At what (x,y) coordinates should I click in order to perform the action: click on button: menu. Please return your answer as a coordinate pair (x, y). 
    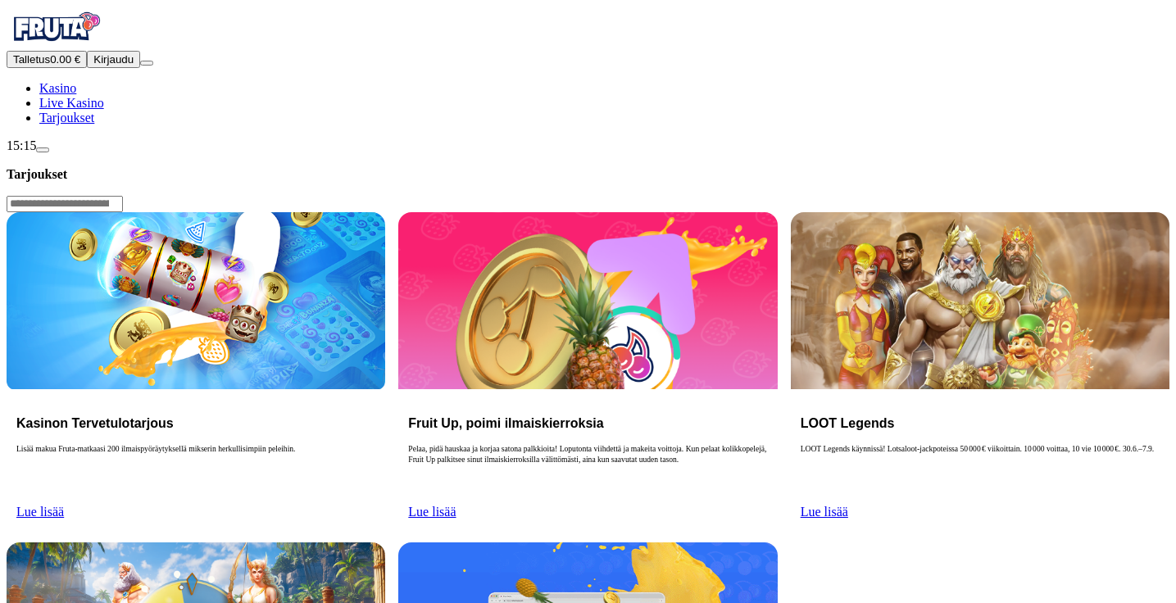
    Looking at the image, I should click on (147, 63).